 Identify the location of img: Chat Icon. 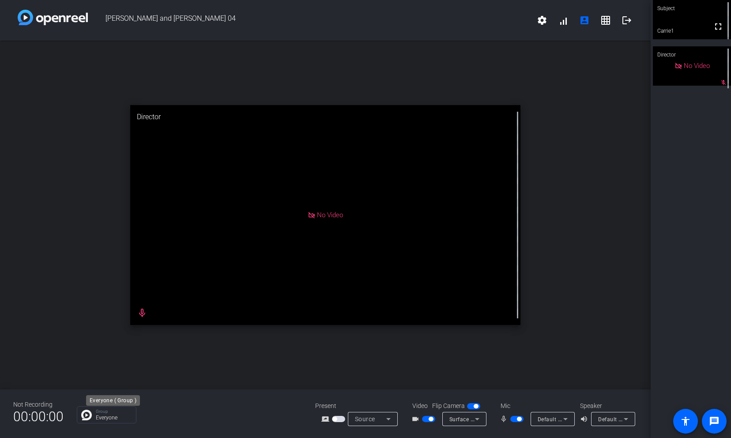
(87, 415).